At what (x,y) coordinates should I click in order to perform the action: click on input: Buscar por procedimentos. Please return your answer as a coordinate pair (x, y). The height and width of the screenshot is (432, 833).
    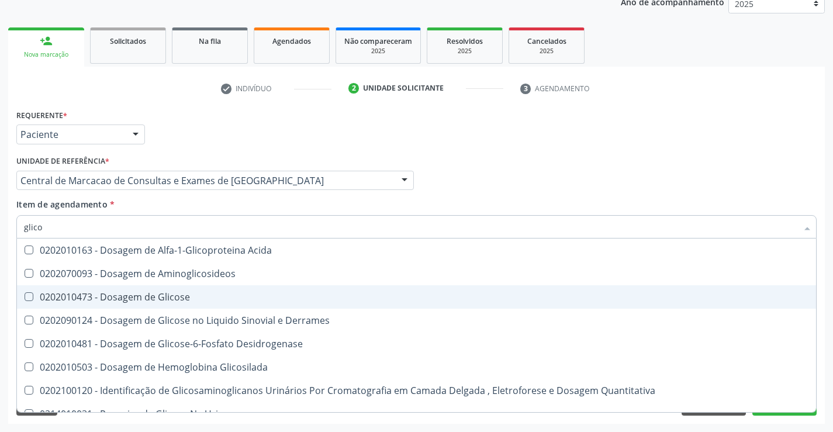
    Looking at the image, I should click on (411, 227).